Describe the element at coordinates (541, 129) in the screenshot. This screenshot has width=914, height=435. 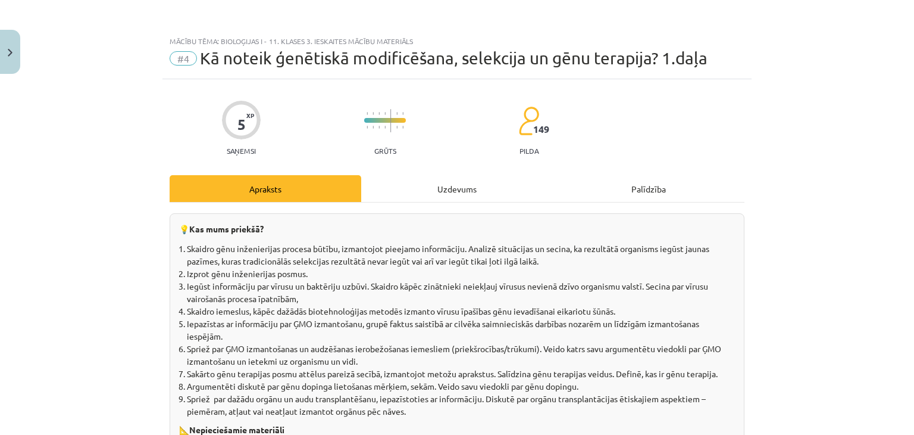
I see `span: 149` at that location.